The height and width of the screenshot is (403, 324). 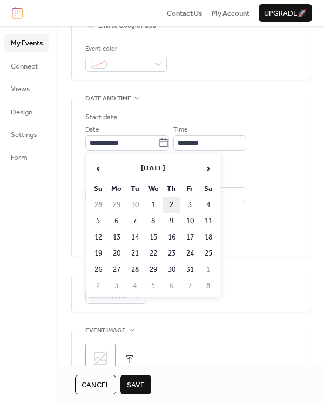 What do you see at coordinates (135, 237) in the screenshot?
I see `td: 14` at bounding box center [135, 237].